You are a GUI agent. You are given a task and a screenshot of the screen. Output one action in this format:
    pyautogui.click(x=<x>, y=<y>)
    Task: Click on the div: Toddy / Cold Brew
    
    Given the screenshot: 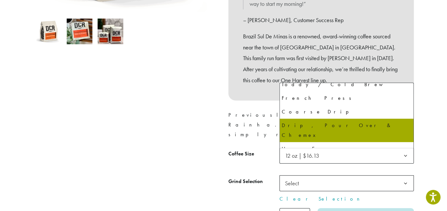 What is the action you would take?
    pyautogui.click(x=346, y=85)
    